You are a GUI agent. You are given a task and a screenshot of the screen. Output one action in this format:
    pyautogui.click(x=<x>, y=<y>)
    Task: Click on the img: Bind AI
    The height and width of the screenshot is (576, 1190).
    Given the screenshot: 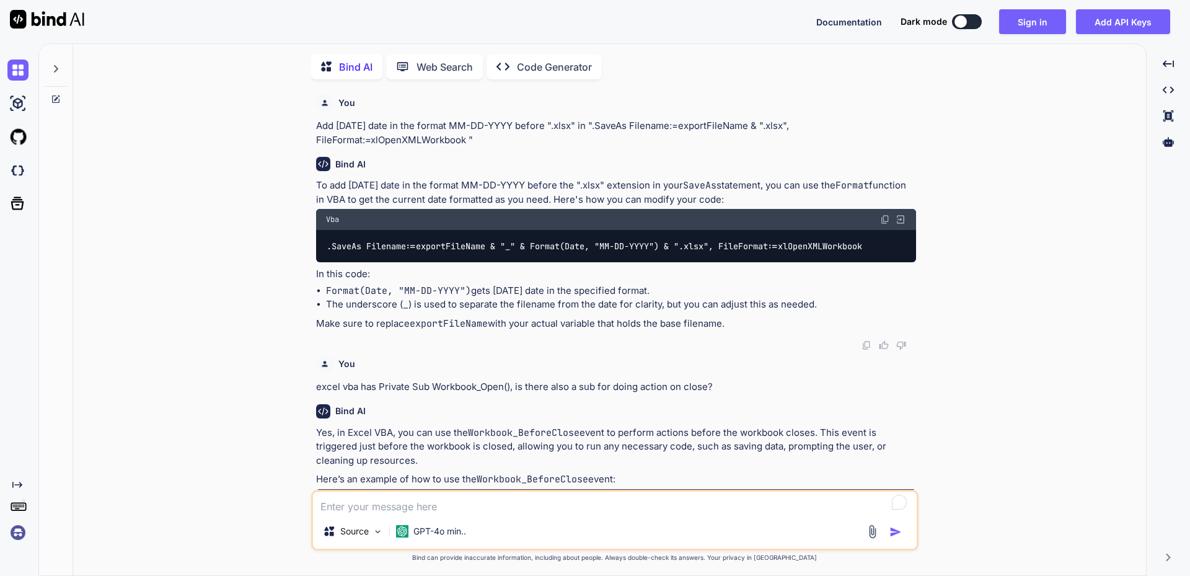 What is the action you would take?
    pyautogui.click(x=47, y=19)
    